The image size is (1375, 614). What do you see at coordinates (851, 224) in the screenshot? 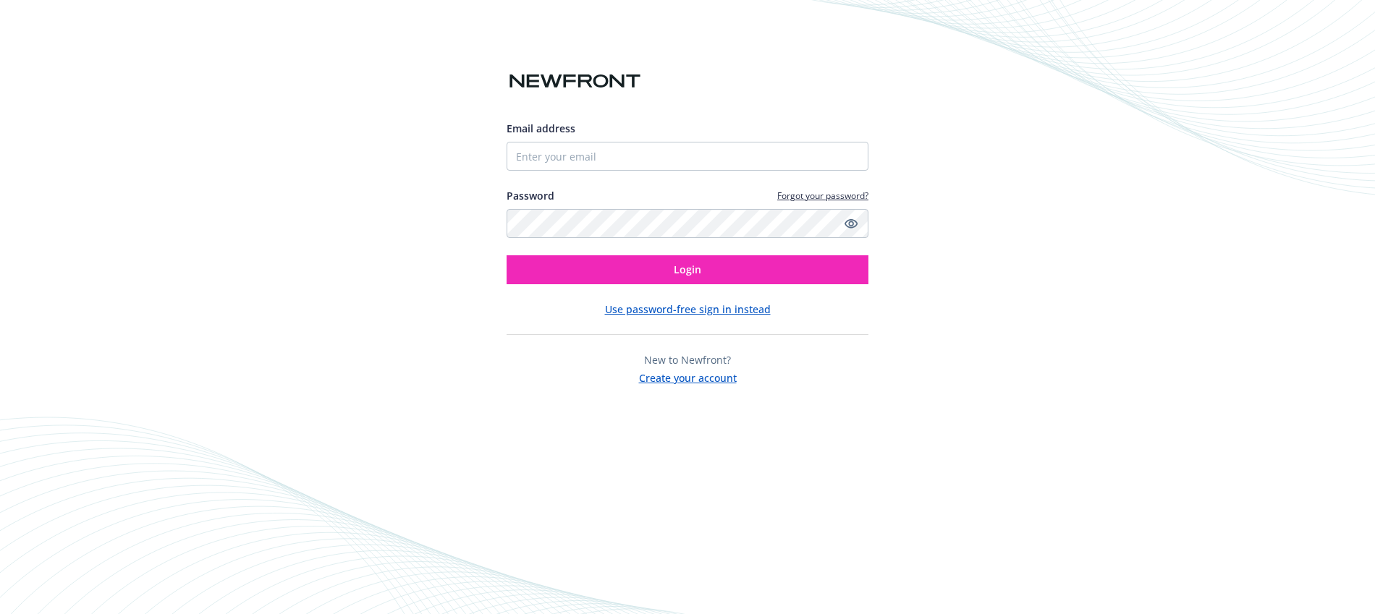
I see `a: Show password` at bounding box center [851, 224].